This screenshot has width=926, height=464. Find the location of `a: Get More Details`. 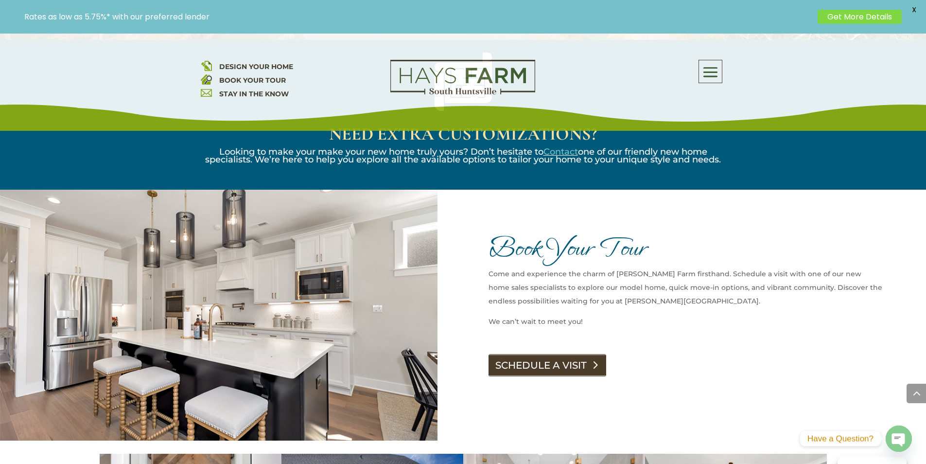

a: Get More Details is located at coordinates (859, 17).